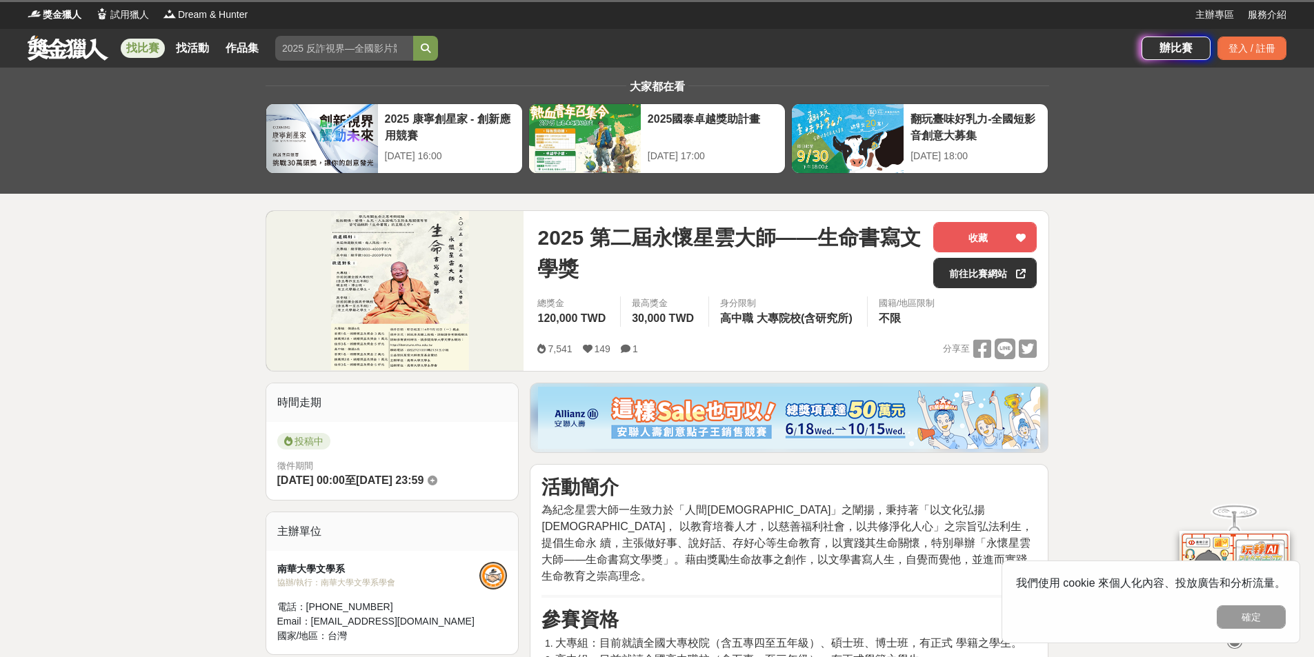 This screenshot has height=657, width=1314. What do you see at coordinates (890, 318) in the screenshot?
I see `span: 不限` at bounding box center [890, 318].